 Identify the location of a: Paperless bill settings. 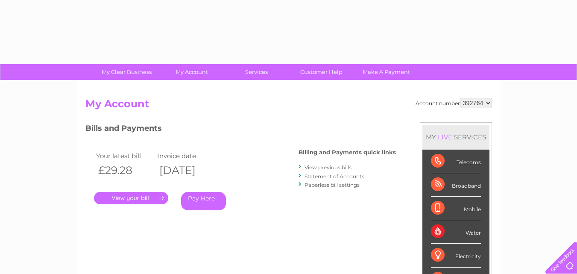
(332, 184).